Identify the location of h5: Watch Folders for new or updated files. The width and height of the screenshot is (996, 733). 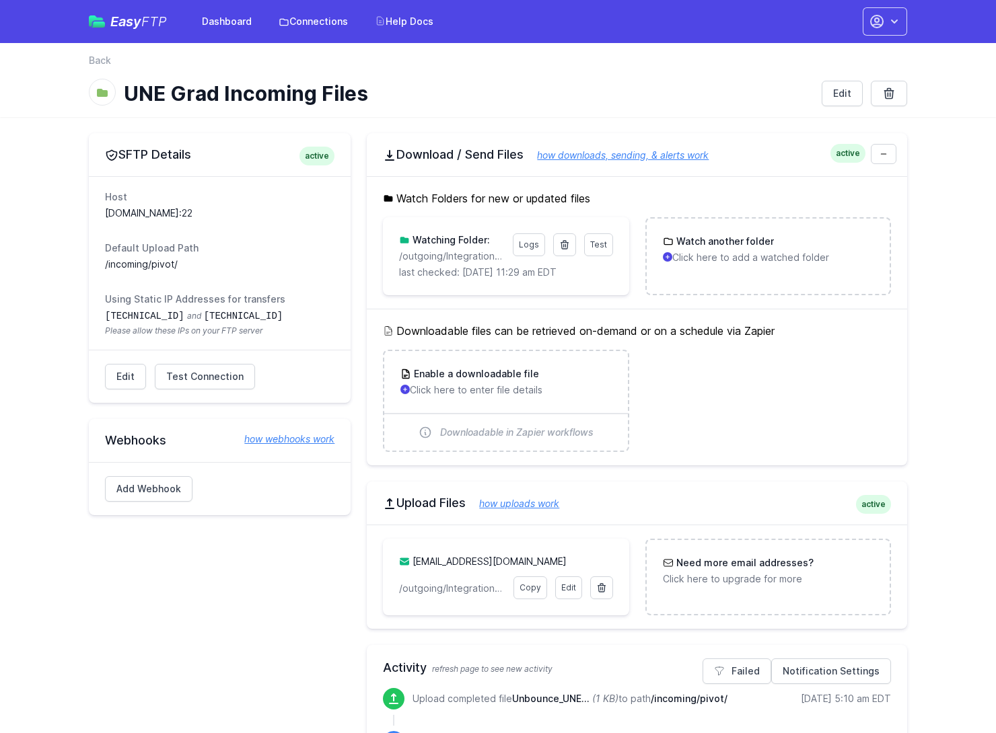
(637, 198).